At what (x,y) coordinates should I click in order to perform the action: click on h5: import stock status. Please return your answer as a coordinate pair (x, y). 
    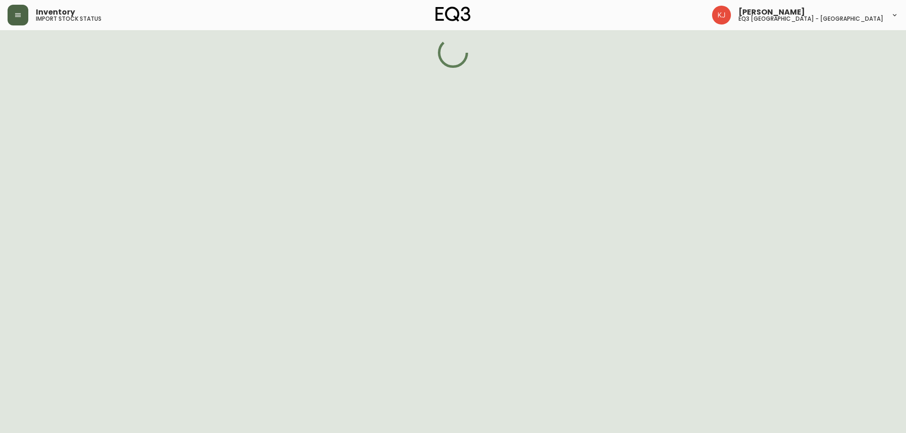
    Looking at the image, I should click on (68, 19).